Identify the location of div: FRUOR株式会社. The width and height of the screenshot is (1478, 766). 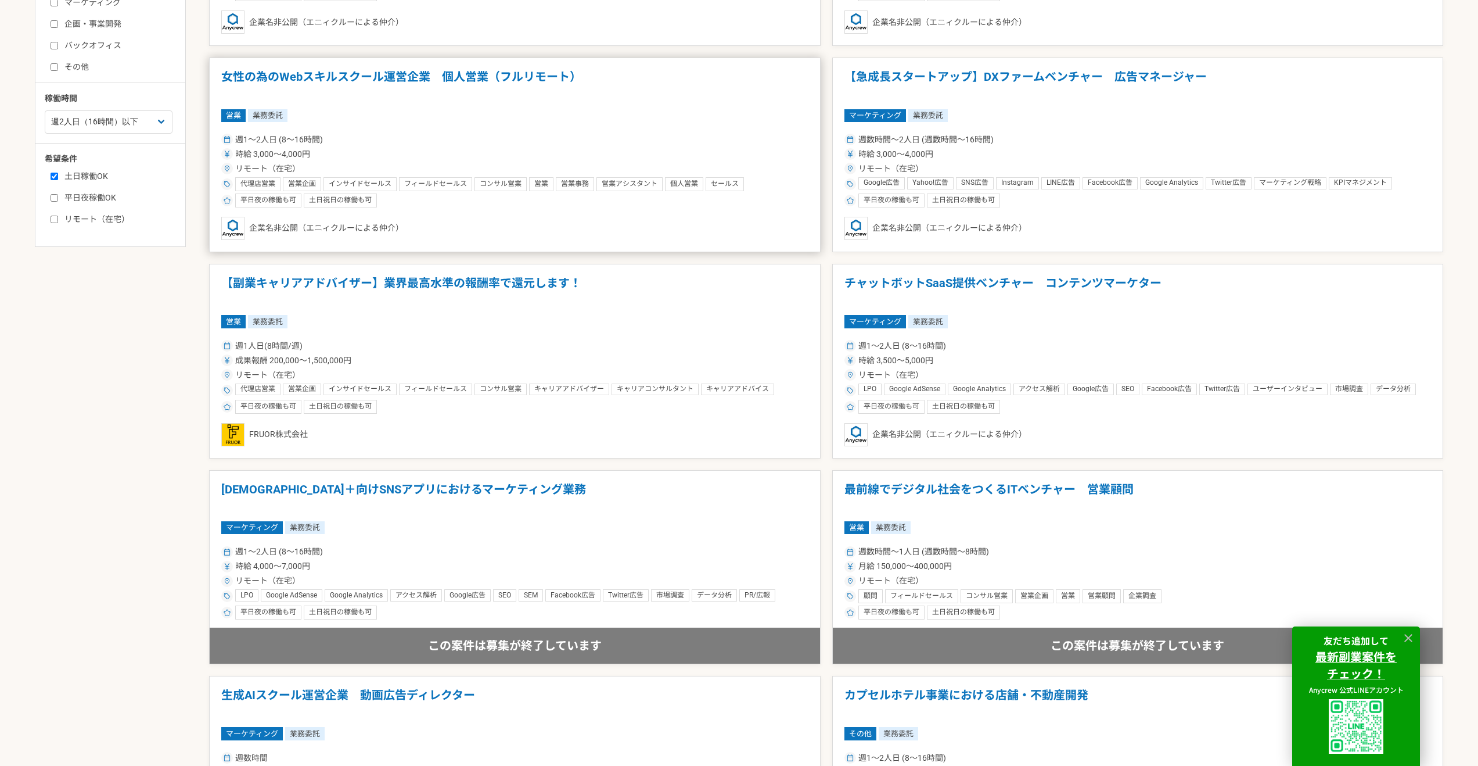
(515, 435).